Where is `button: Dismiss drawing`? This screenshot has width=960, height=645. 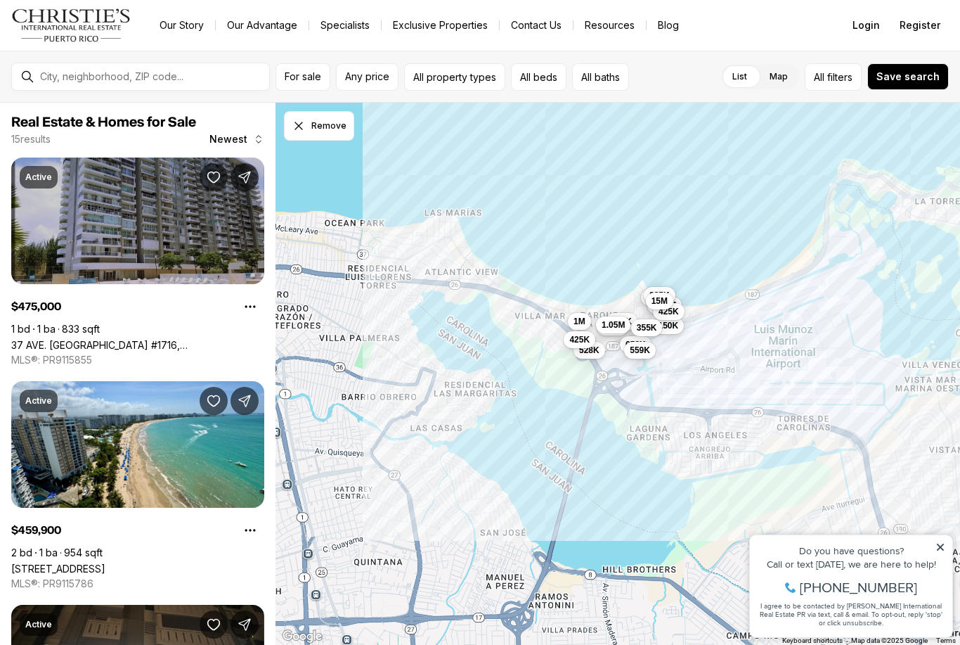 button: Dismiss drawing is located at coordinates (319, 126).